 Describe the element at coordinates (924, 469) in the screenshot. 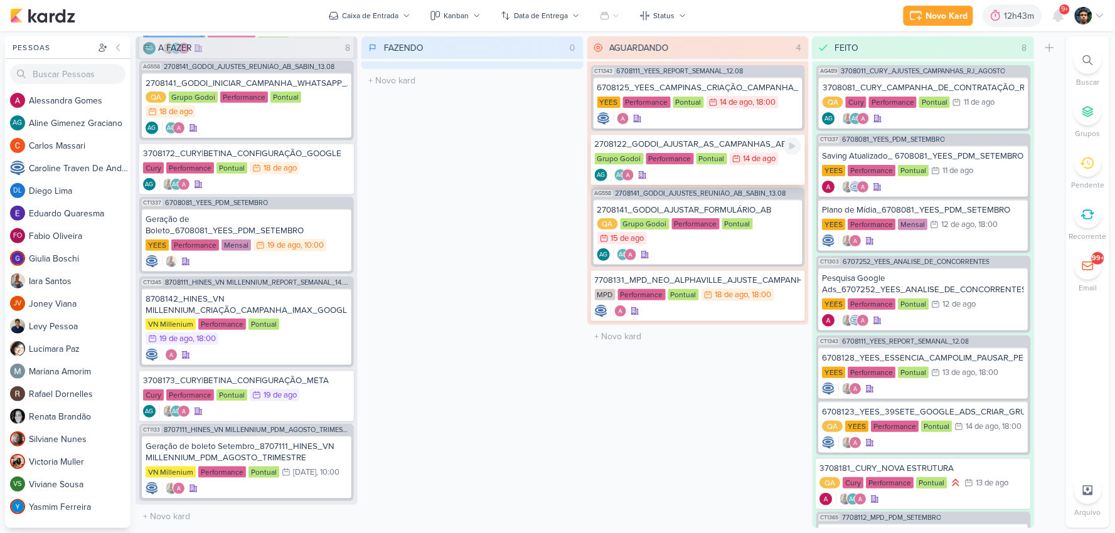

I see `div: 3708181_CURY_NOVA ESTRUTURA` at that location.